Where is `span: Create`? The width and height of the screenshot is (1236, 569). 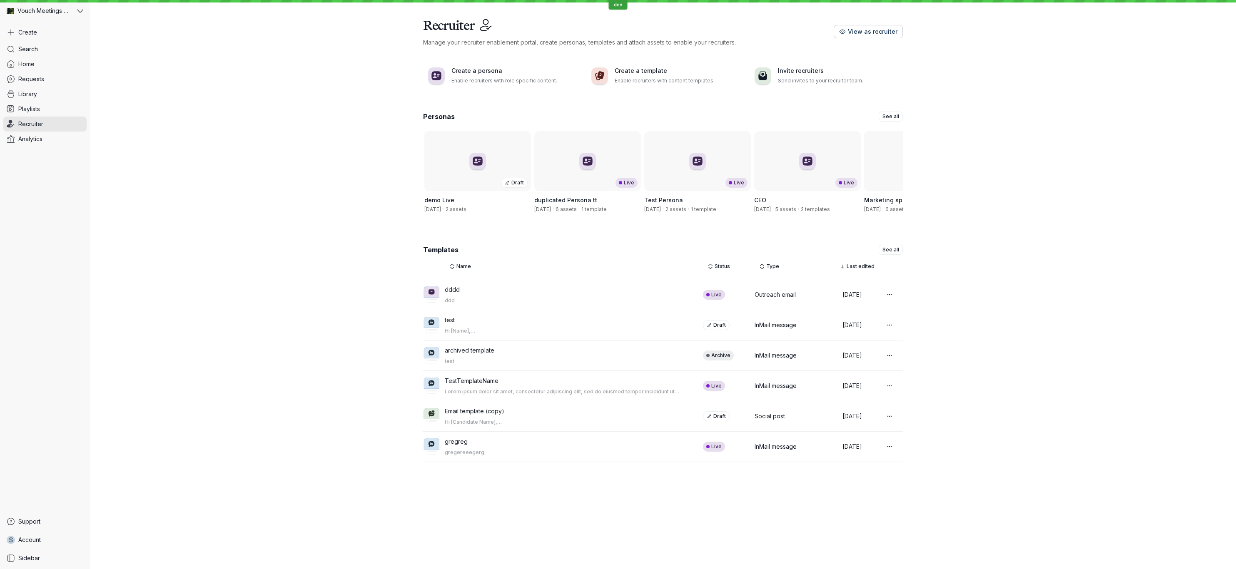
span: Create is located at coordinates (27, 32).